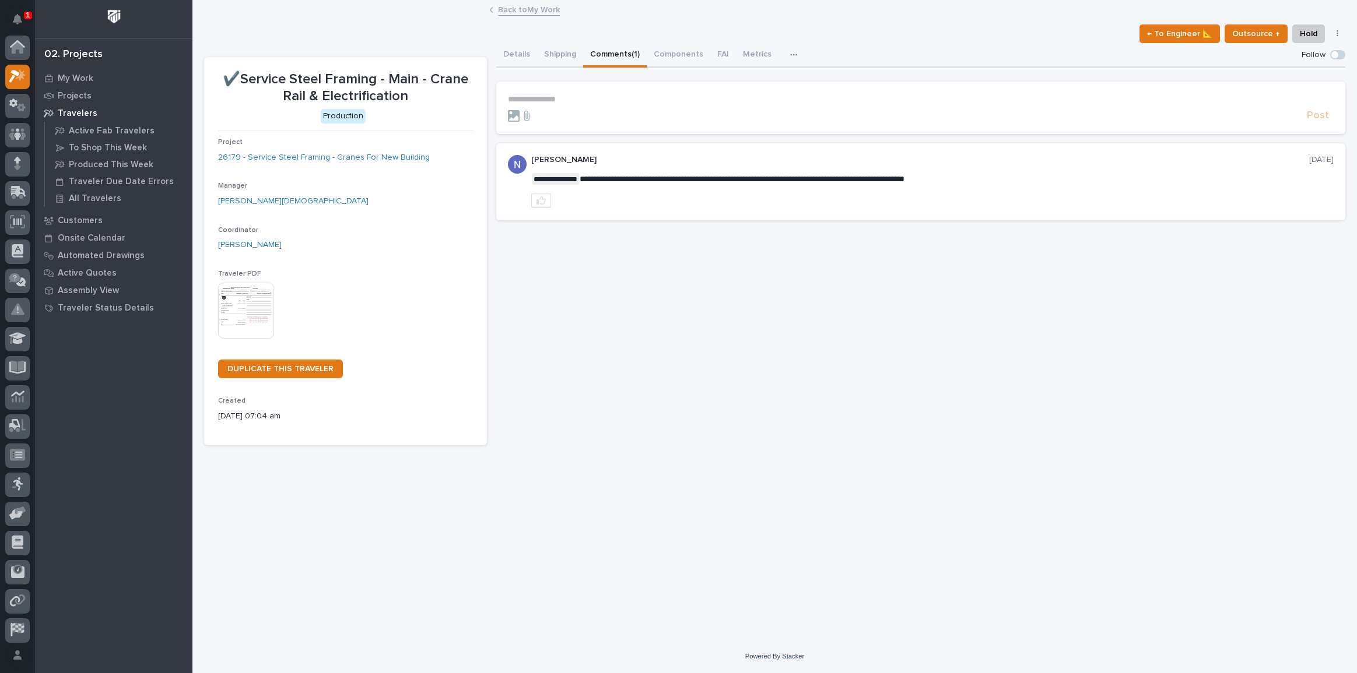 Image resolution: width=1357 pixels, height=673 pixels. I want to click on a: Produced This Week, so click(118, 164).